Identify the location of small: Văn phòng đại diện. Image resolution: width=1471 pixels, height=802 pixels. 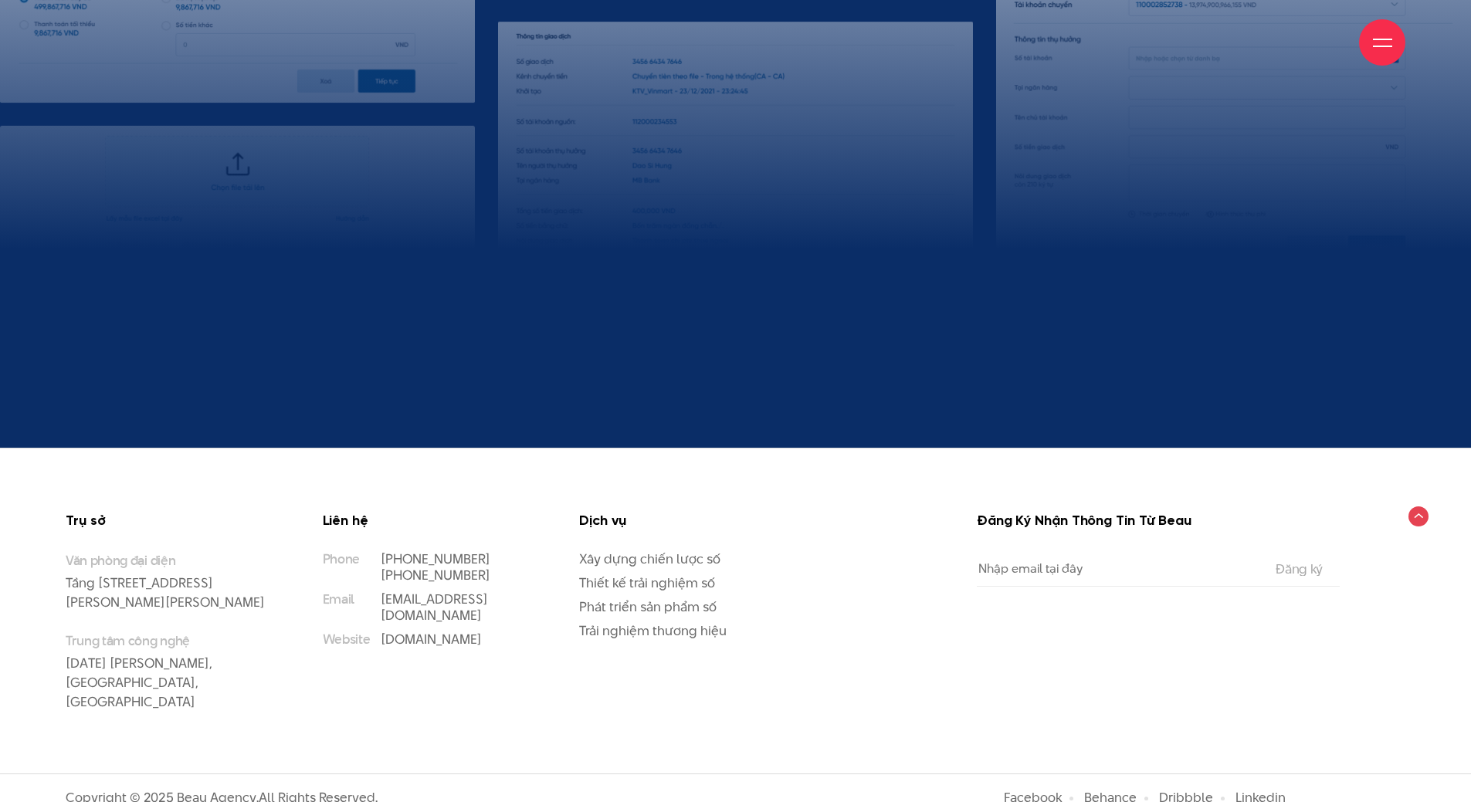
(171, 561).